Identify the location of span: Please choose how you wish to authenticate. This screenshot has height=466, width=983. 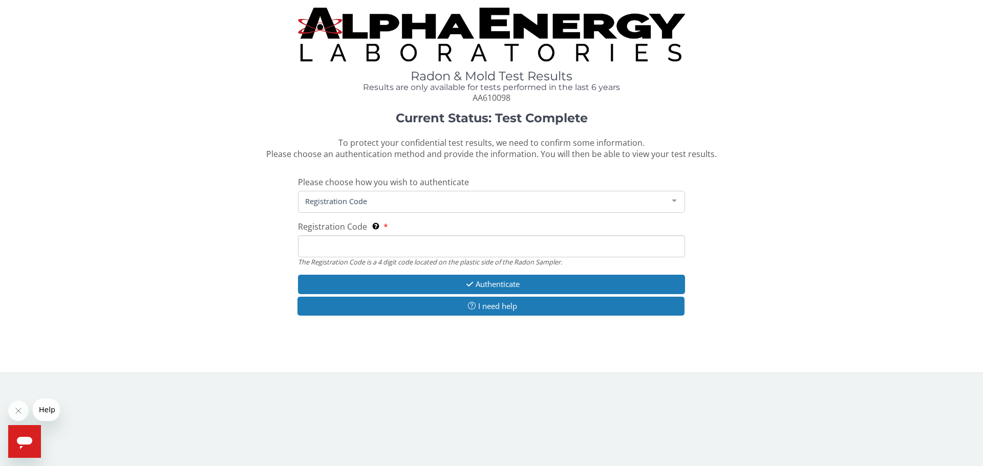
(383, 182).